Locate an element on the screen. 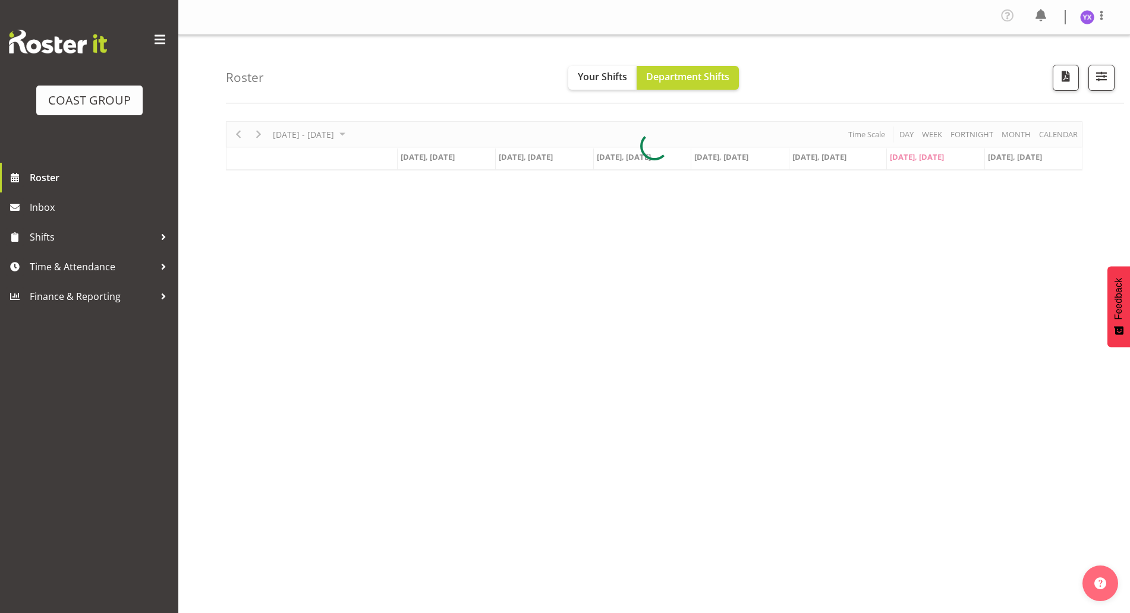  button: Filter Shifts is located at coordinates (1102, 78).